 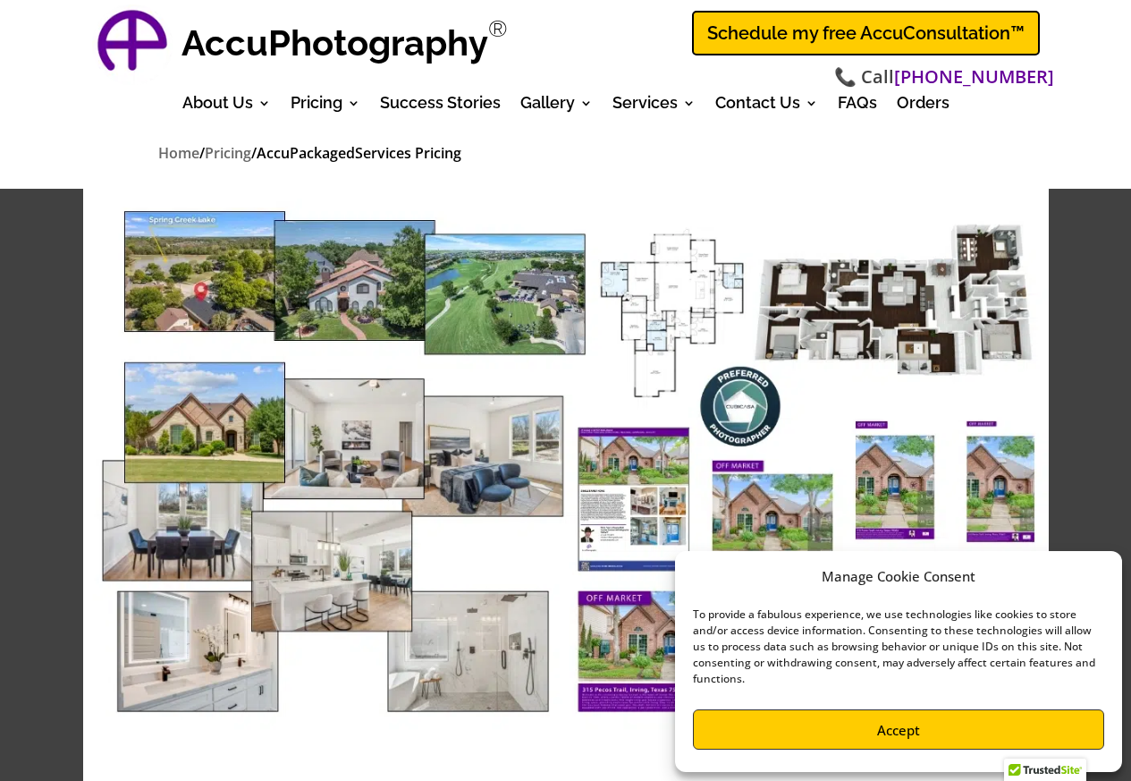 What do you see at coordinates (865, 33) in the screenshot?
I see `a: Schedule my free AccuConsultation™` at bounding box center [865, 33].